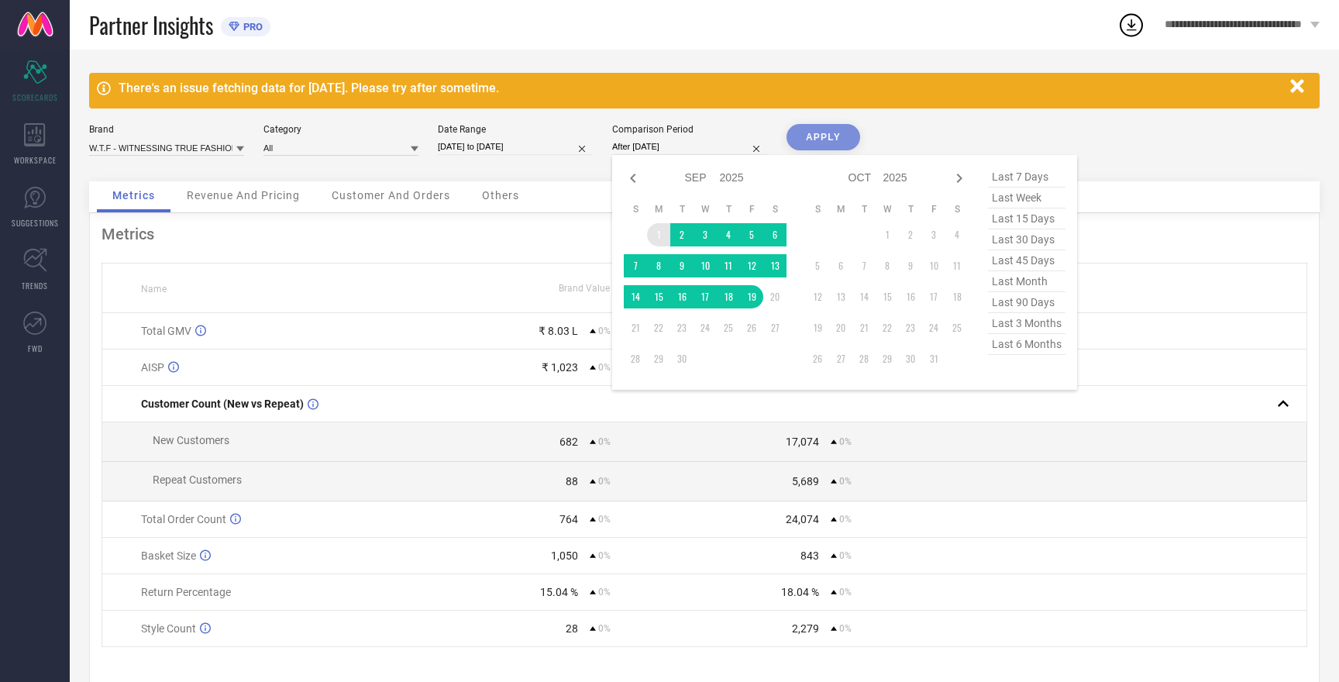  I want to click on td: Wed Oct 29 2025, so click(887, 359).